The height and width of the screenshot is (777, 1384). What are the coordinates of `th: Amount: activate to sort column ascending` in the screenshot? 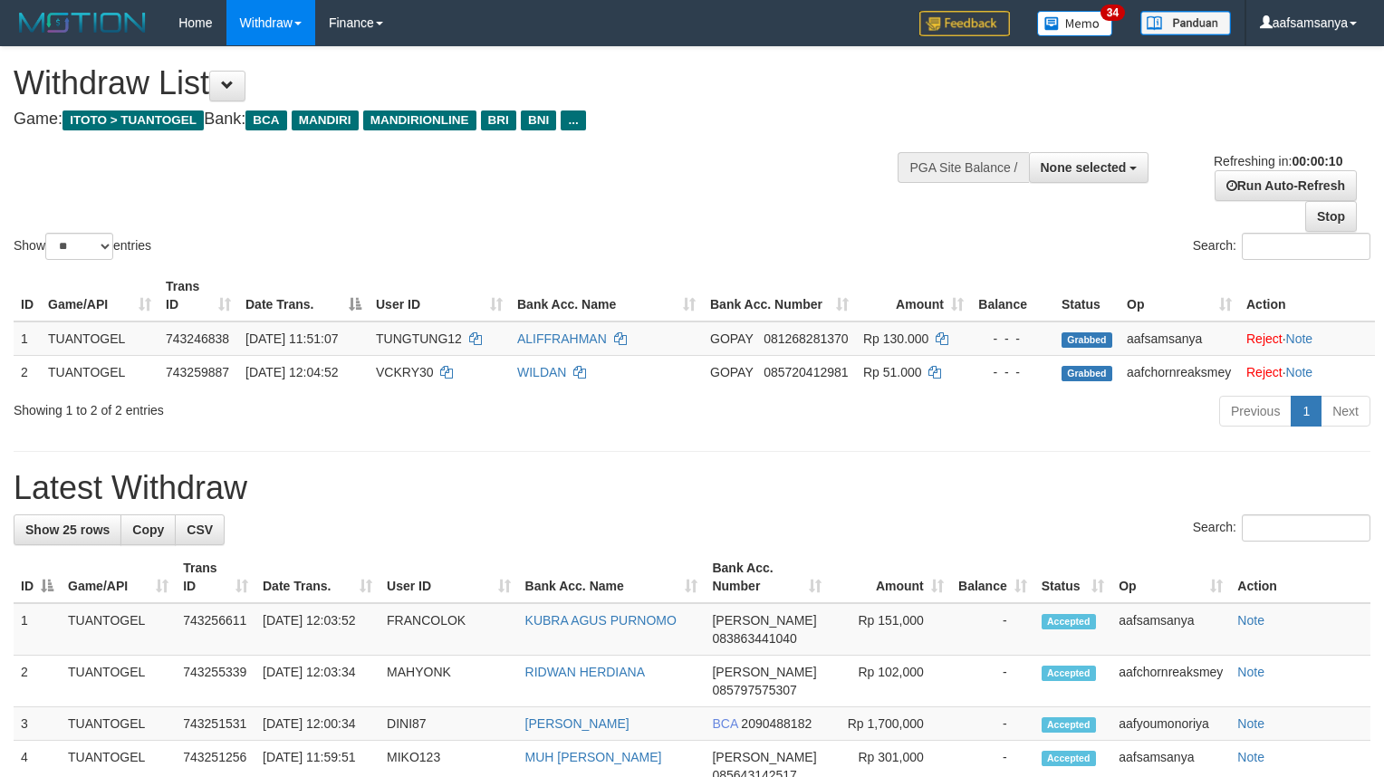 It's located at (913, 295).